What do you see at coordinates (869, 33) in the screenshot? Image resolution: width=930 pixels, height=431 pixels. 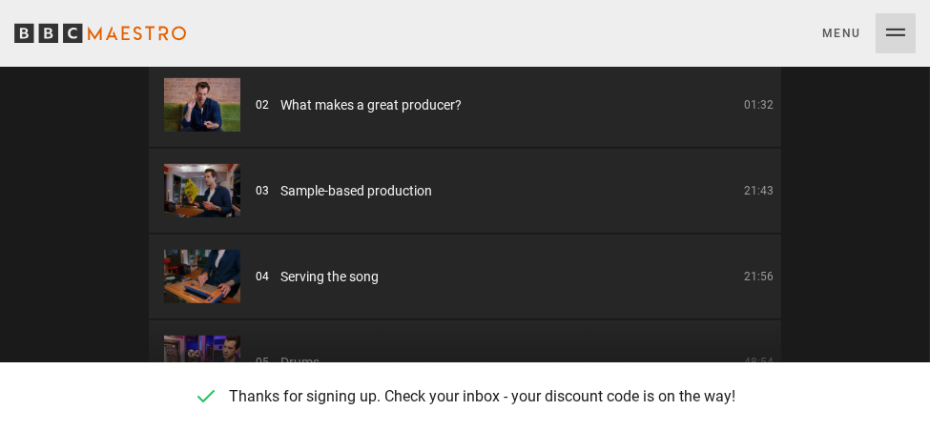 I see `button: Toggle navigation` at bounding box center [869, 33].